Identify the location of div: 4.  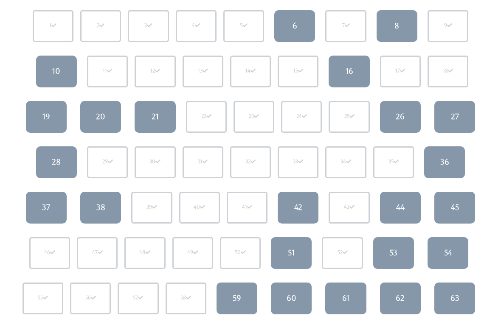
(196, 26).